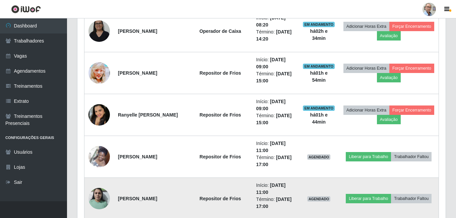  What do you see at coordinates (319, 35) in the screenshot?
I see `strong: há 02 h e 34 min` at bounding box center [319, 35].